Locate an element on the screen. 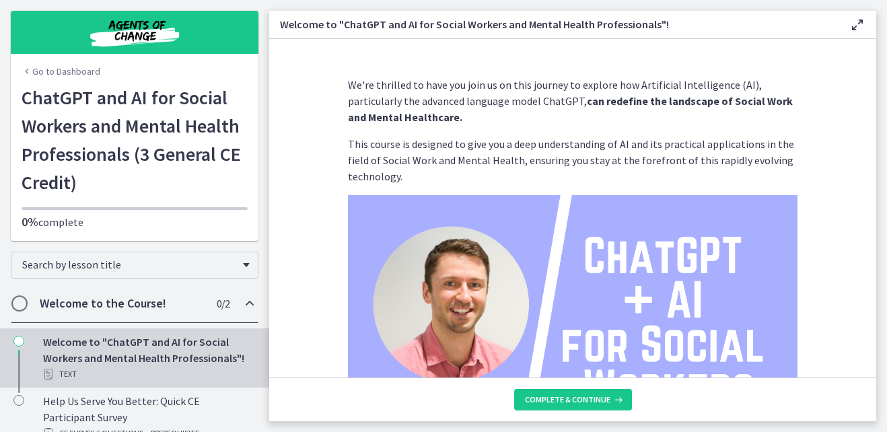 This screenshot has width=887, height=432. span: 0 / 2 is located at coordinates (223, 304).